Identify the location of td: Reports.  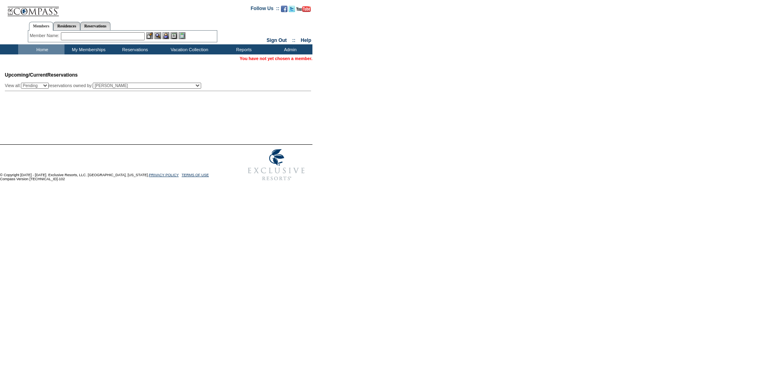
(243, 49).